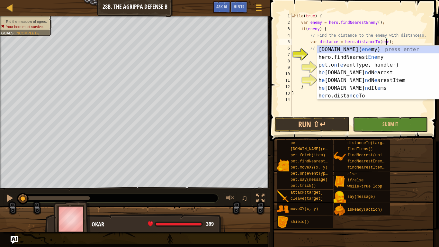  Describe the element at coordinates (304, 209) in the screenshot. I see `span: moveXY(x, y)` at that location.